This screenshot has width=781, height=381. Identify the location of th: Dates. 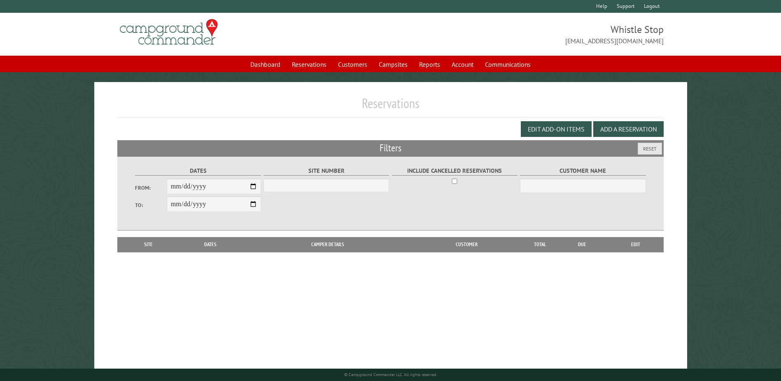
(210, 244).